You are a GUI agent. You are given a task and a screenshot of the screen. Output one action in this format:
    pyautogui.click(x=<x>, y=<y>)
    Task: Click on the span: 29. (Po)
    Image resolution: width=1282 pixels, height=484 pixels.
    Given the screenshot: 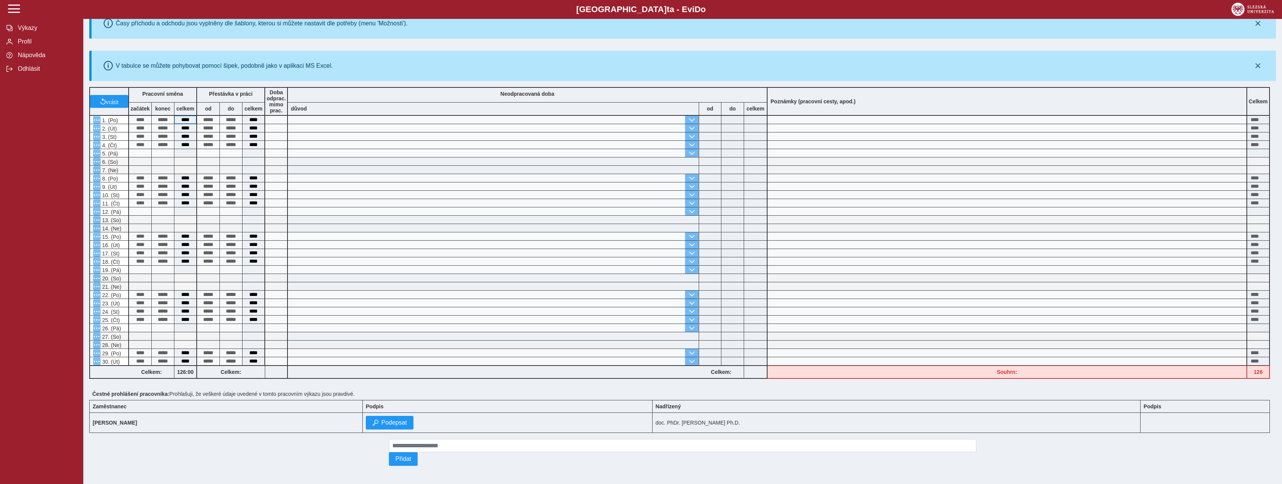 What is the action you would take?
    pyautogui.click(x=111, y=353)
    